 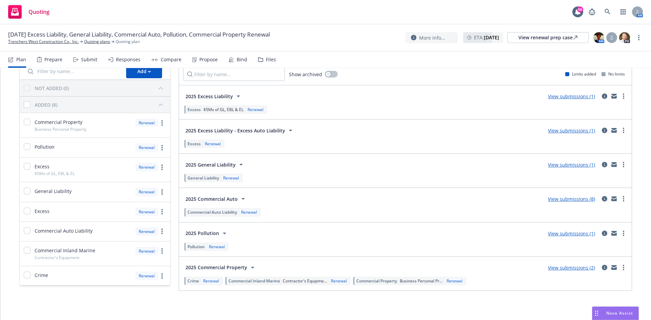 What do you see at coordinates (242, 60) in the screenshot?
I see `div: Bind` at bounding box center [242, 60].